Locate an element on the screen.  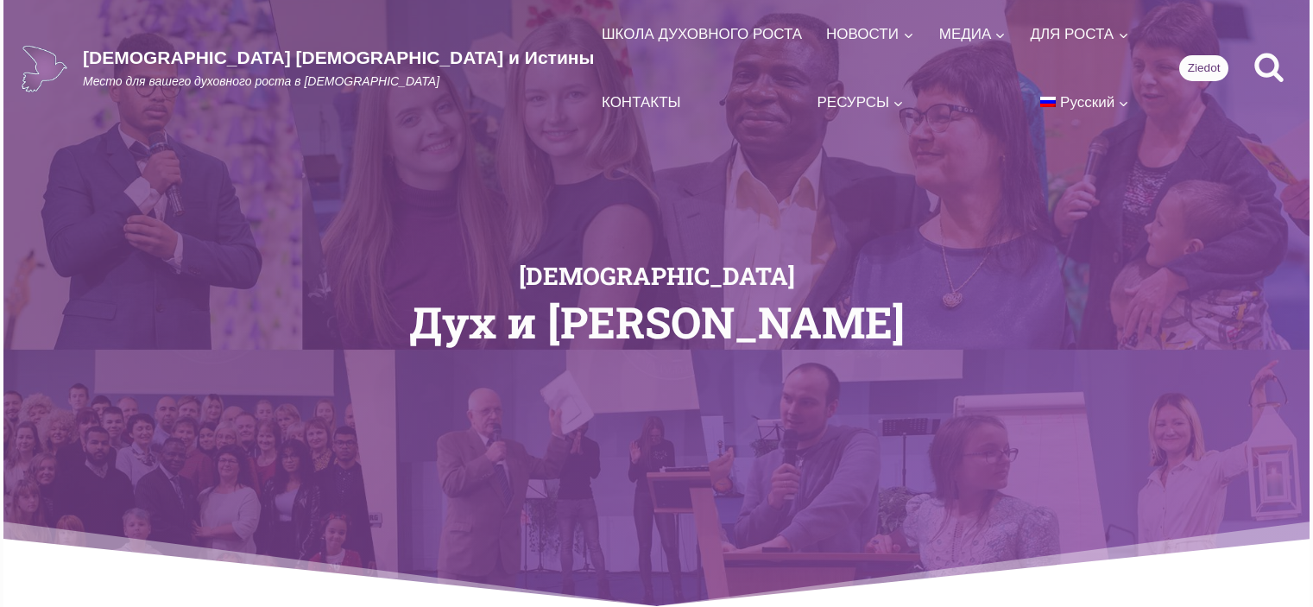
button: Показать форму поиска is located at coordinates (1269, 68).